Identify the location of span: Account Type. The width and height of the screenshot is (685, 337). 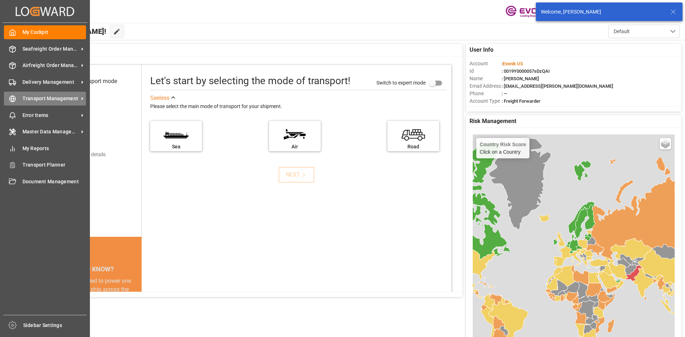
(486, 101).